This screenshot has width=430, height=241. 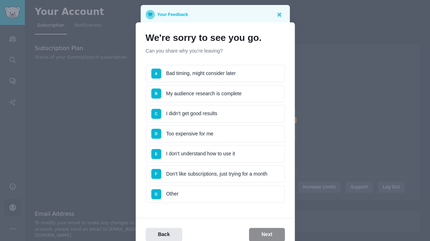 What do you see at coordinates (173, 15) in the screenshot?
I see `p: Your Feedback` at bounding box center [173, 15].